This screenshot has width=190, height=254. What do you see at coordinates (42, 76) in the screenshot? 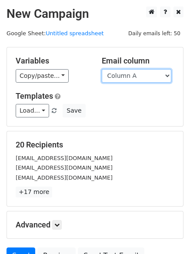
I see `a: Copy/paste...` at bounding box center [42, 76].